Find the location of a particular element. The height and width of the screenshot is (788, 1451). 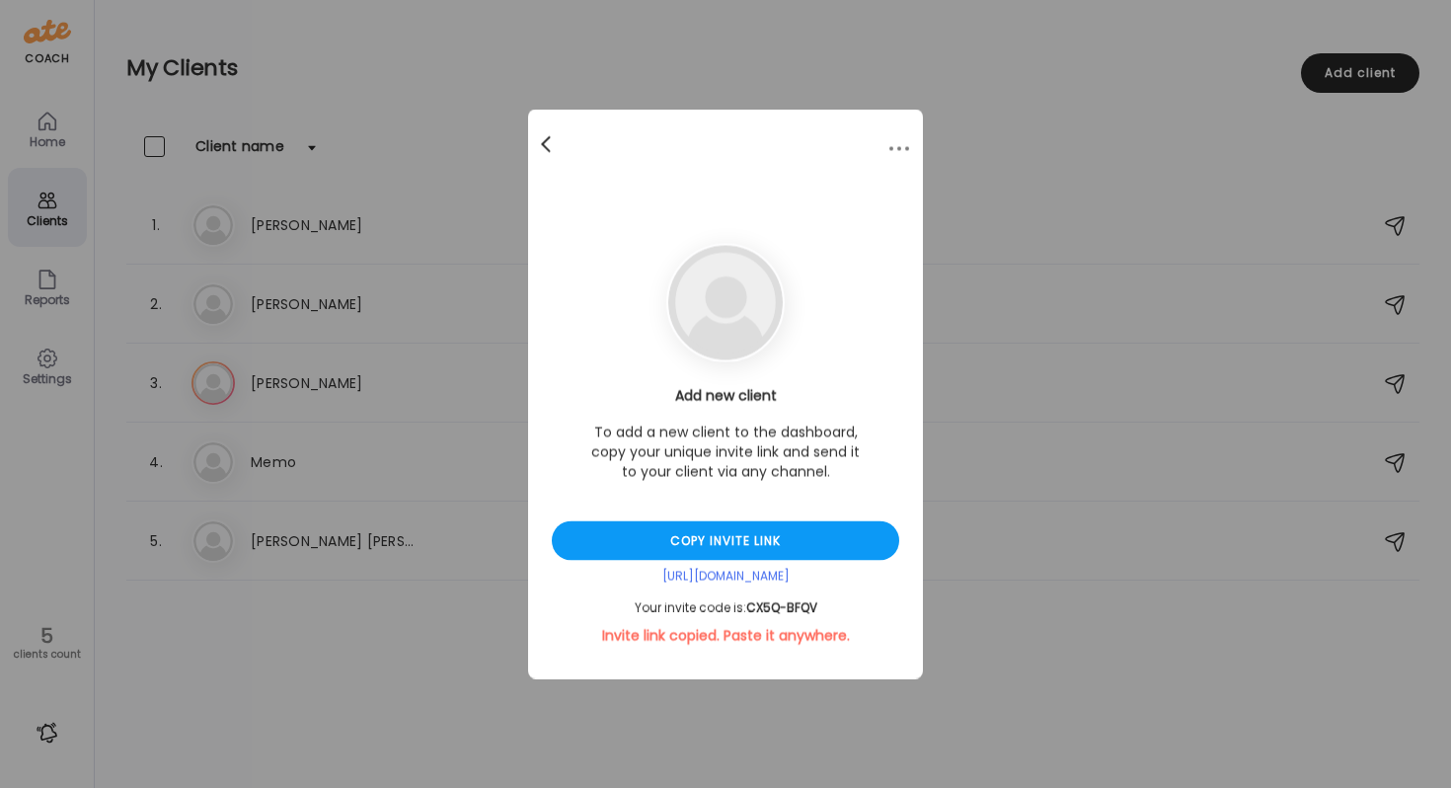

div: Your invite code is: is located at coordinates (725, 608).